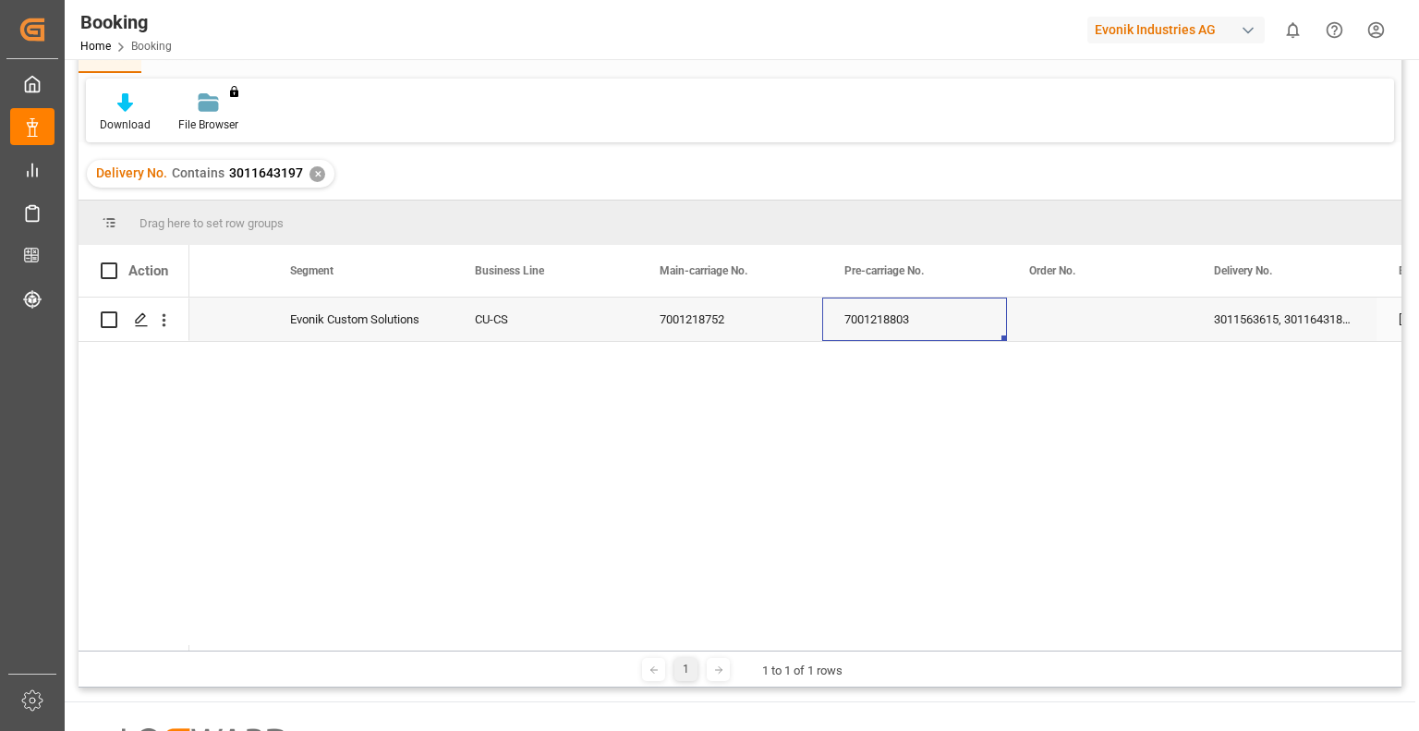  Describe the element at coordinates (802, 671) in the screenshot. I see `div: 1 to 1 of 1 rows` at that location.